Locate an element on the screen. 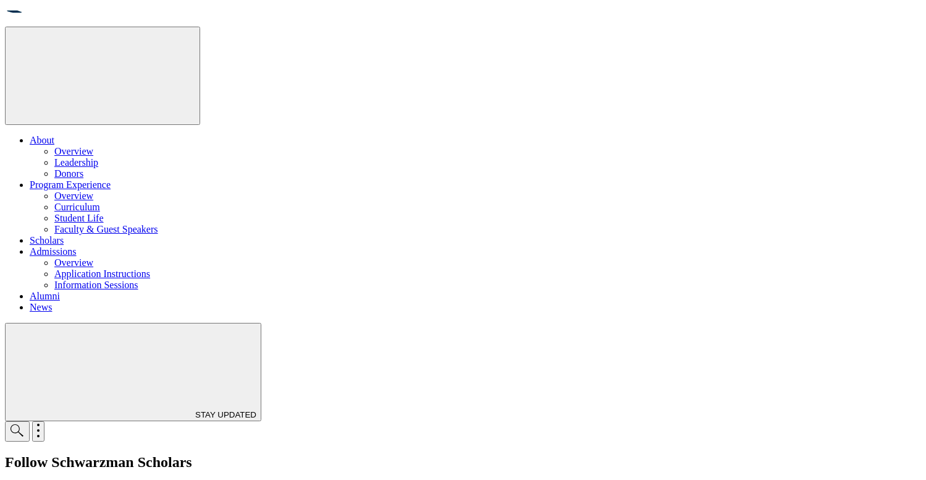 The image size is (926, 480). h2: Follow Schwarzman Scholars is located at coordinates (463, 462).